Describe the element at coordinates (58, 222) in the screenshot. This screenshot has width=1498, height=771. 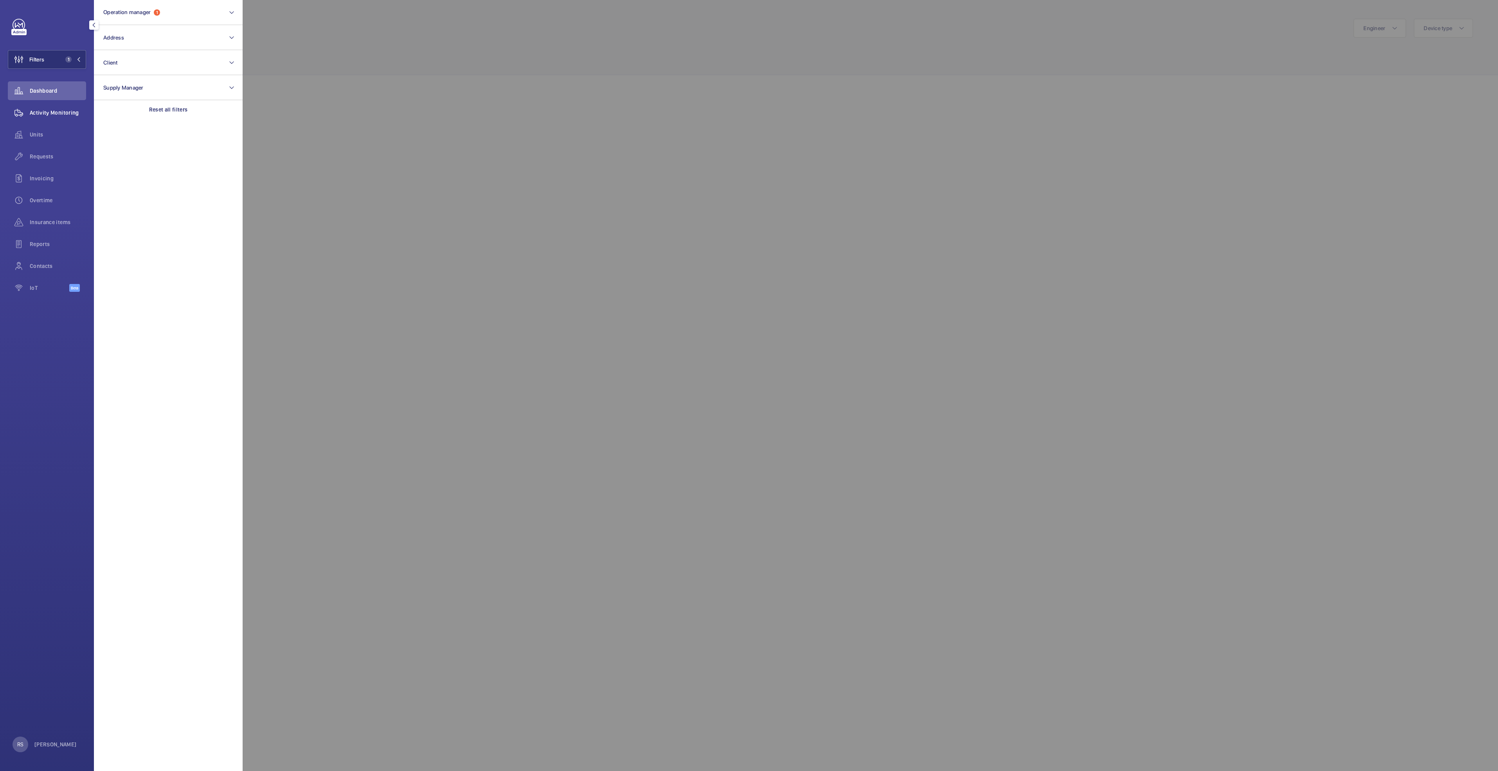
I see `span: Insurance items` at that location.